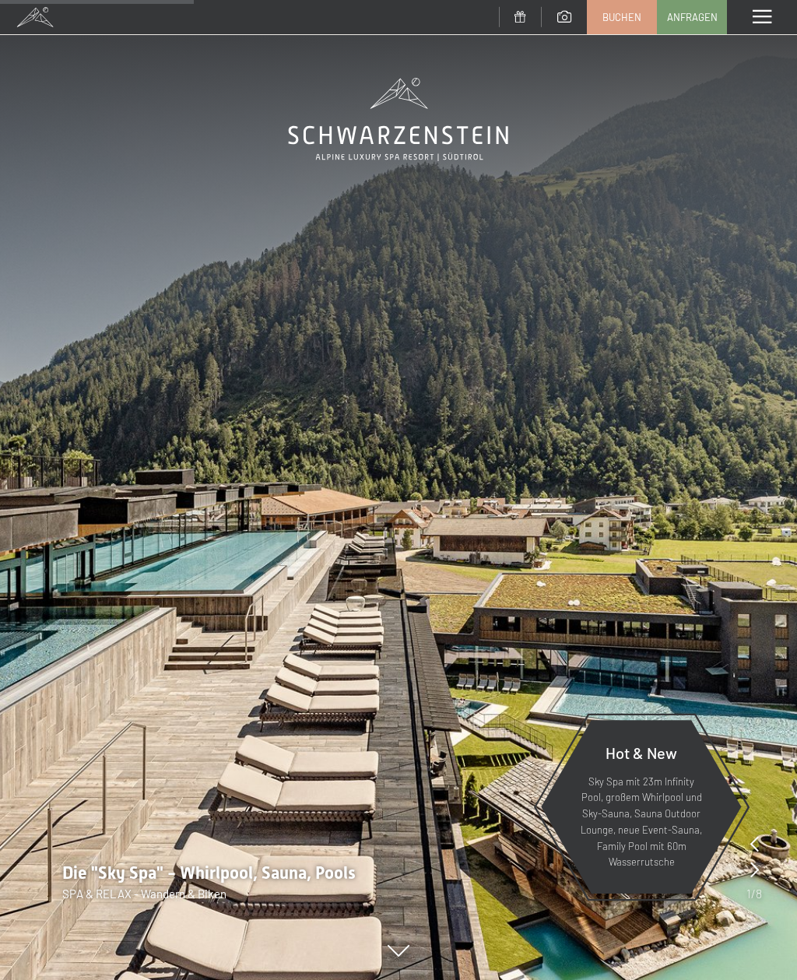 This screenshot has height=980, width=797. What do you see at coordinates (209, 873) in the screenshot?
I see `span: Die "Sky Spa" - Whirlpool, Sauna, Pools` at bounding box center [209, 873].